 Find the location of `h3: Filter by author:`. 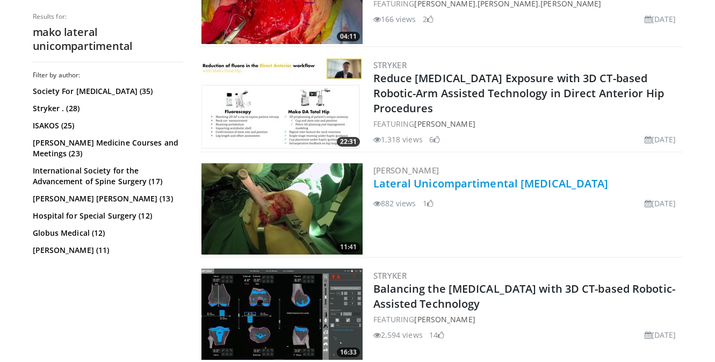

h3: Filter by author: is located at coordinates (108, 75).